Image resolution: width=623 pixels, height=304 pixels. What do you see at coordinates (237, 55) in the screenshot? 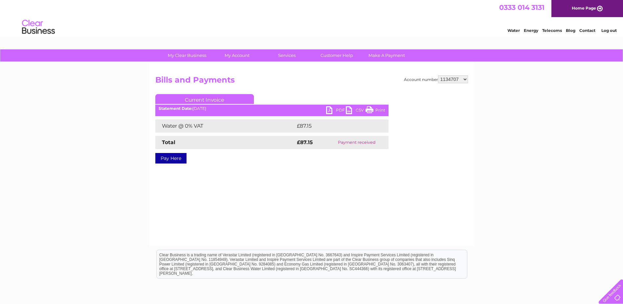
I see `a: My Account` at bounding box center [237, 55].